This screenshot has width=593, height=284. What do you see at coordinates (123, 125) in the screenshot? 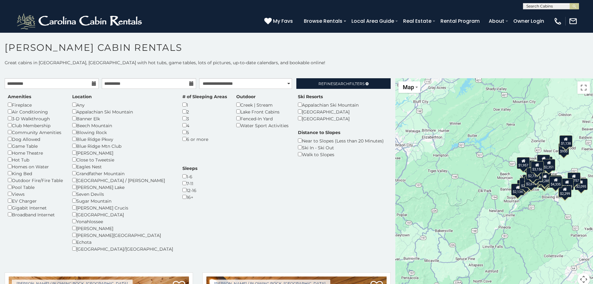
I see `div: Beech Mountain` at bounding box center [123, 125].